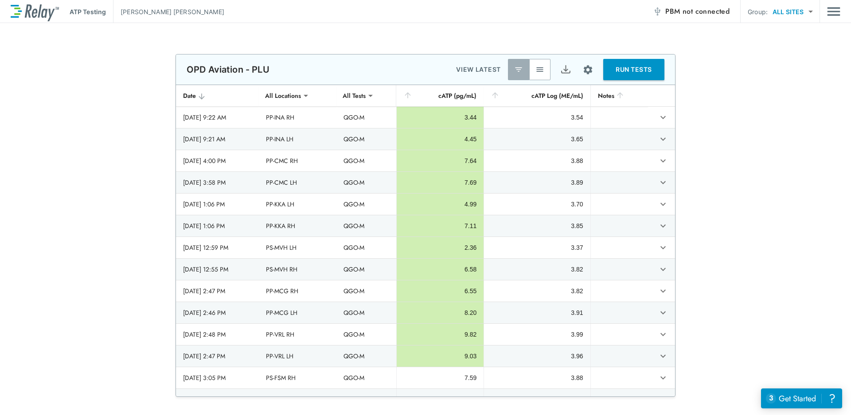 This screenshot has width=851, height=415. What do you see at coordinates (697, 12) in the screenshot?
I see `span: PBM` at bounding box center [697, 12].